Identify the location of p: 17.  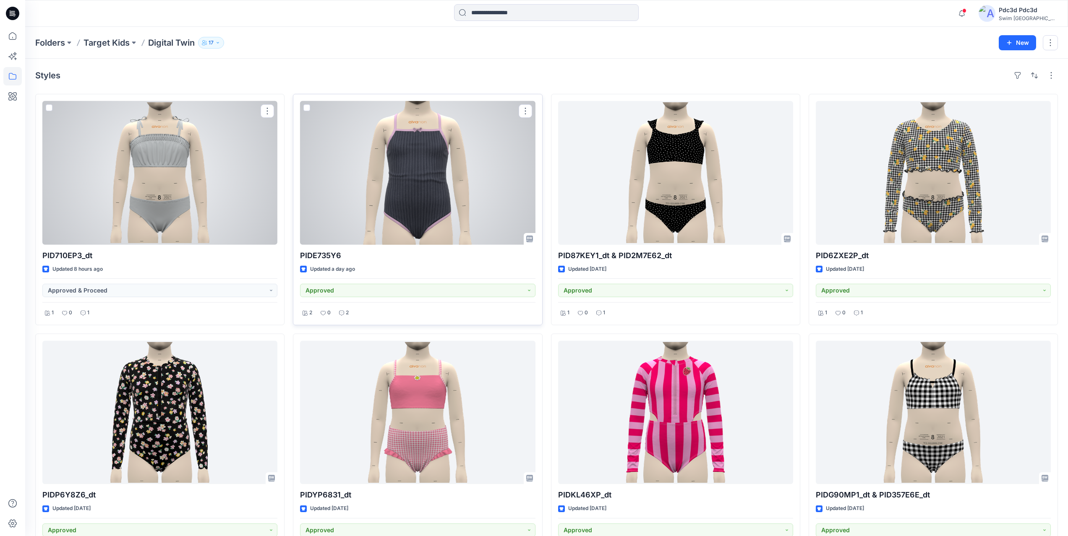
(211, 43).